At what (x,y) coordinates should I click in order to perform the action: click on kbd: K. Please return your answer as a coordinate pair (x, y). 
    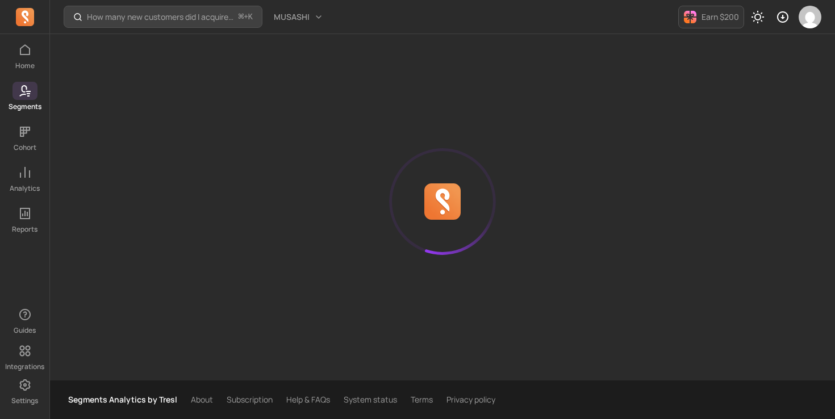
    Looking at the image, I should click on (251, 17).